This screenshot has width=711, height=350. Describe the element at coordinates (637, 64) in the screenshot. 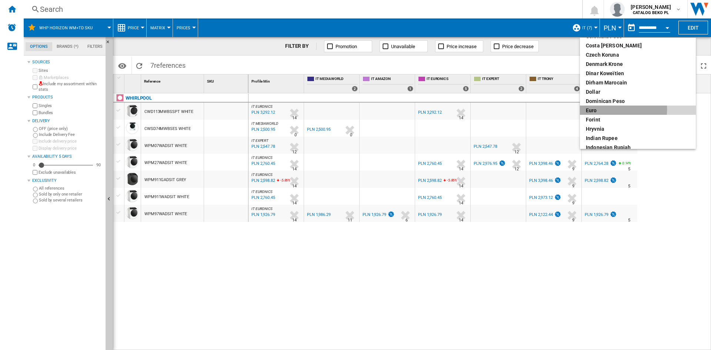

I see `div: Denmark Krone` at that location.